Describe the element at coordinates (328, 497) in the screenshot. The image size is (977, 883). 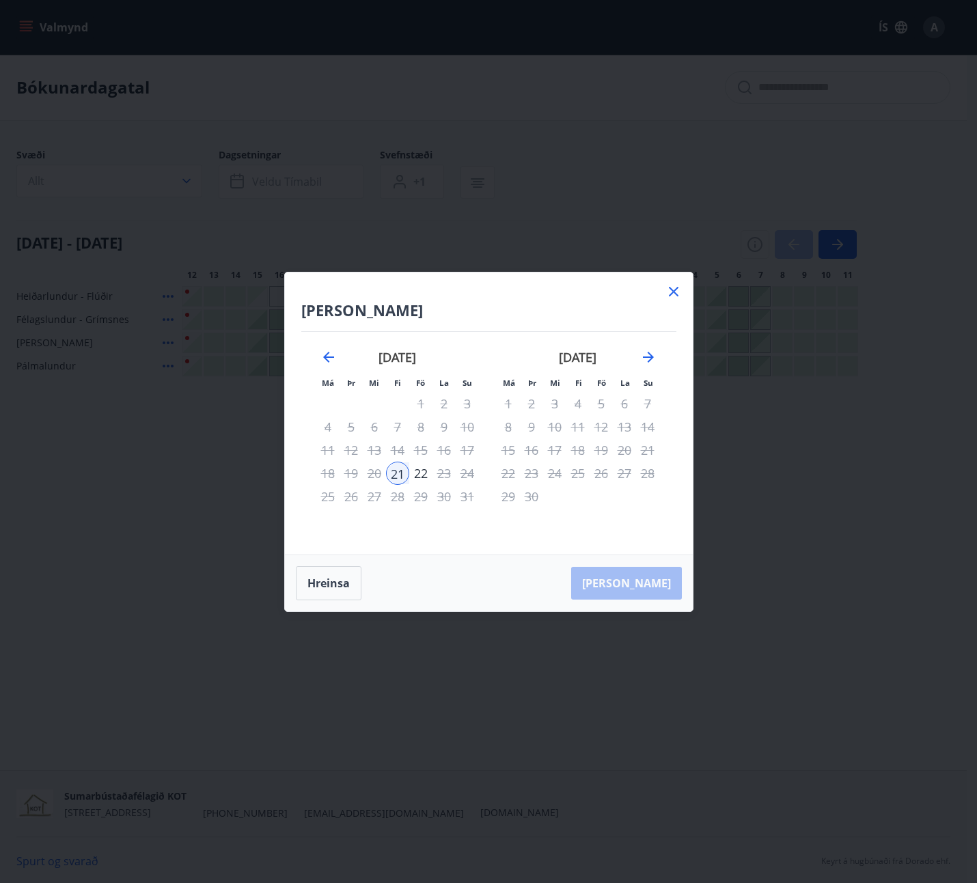
I see `td: Not available. mánudagur, 25. ágúst 2025` at that location.